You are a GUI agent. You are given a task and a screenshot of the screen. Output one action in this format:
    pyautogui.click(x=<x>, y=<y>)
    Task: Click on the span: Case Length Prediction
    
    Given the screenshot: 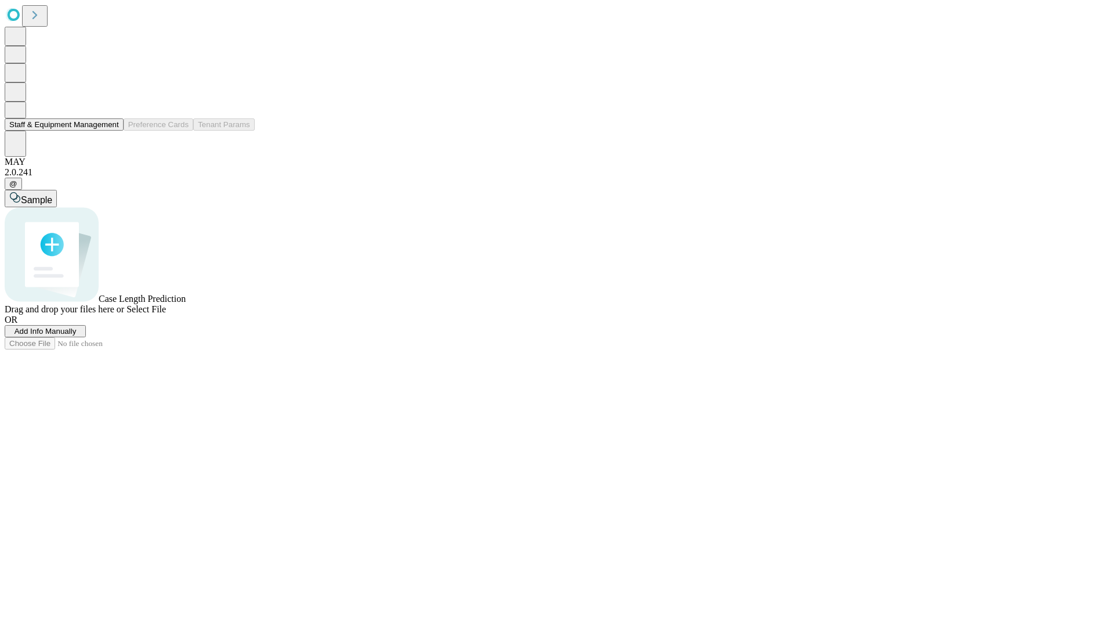 What is the action you would take?
    pyautogui.click(x=142, y=298)
    